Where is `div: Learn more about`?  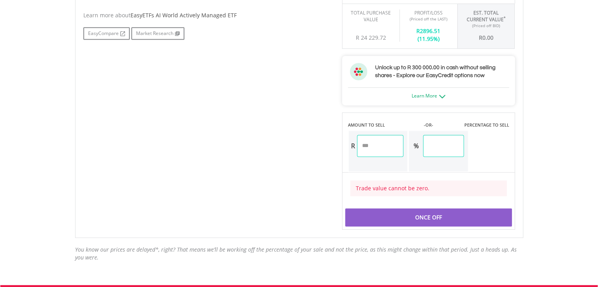
div: Learn more about is located at coordinates (207, 15).